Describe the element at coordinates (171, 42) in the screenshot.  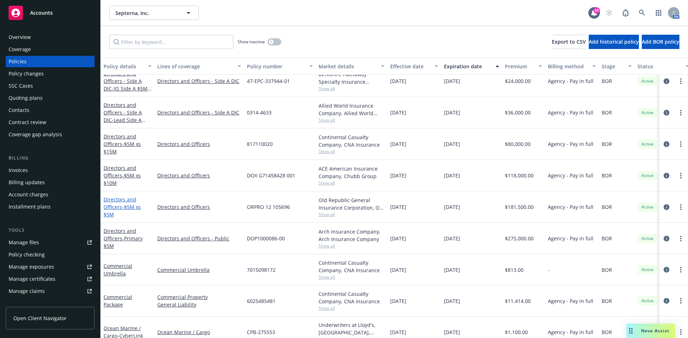
I see `input: Filter by keyword...` at that location.